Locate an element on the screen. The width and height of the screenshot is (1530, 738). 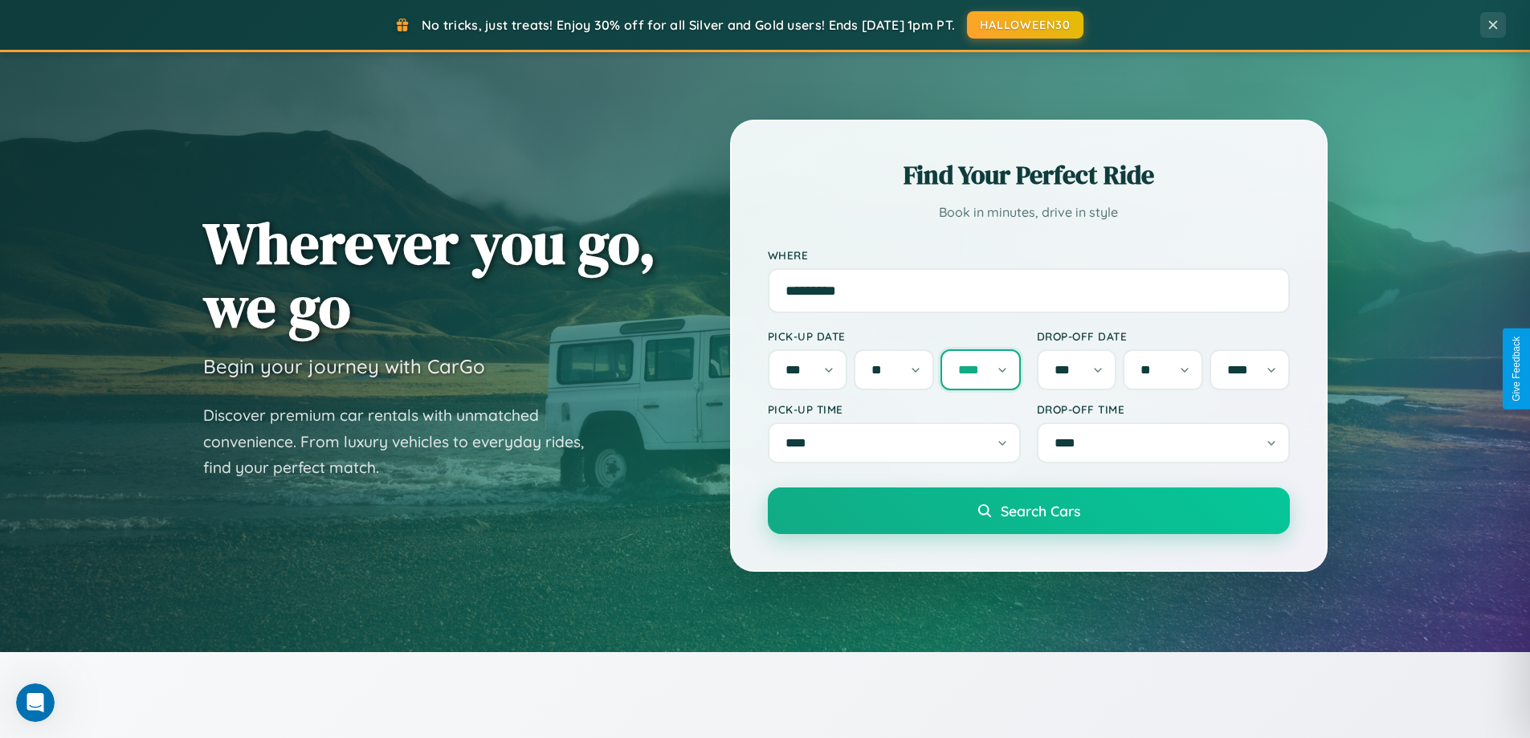
label: Pick-up Date is located at coordinates (894, 336).